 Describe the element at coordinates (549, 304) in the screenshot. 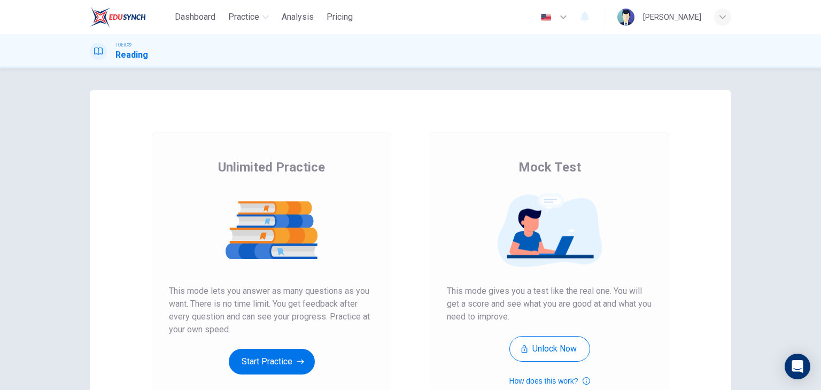

I see `span: This mode gives you a test like the real one. You will get a score and see what you are good at a...` at that location.